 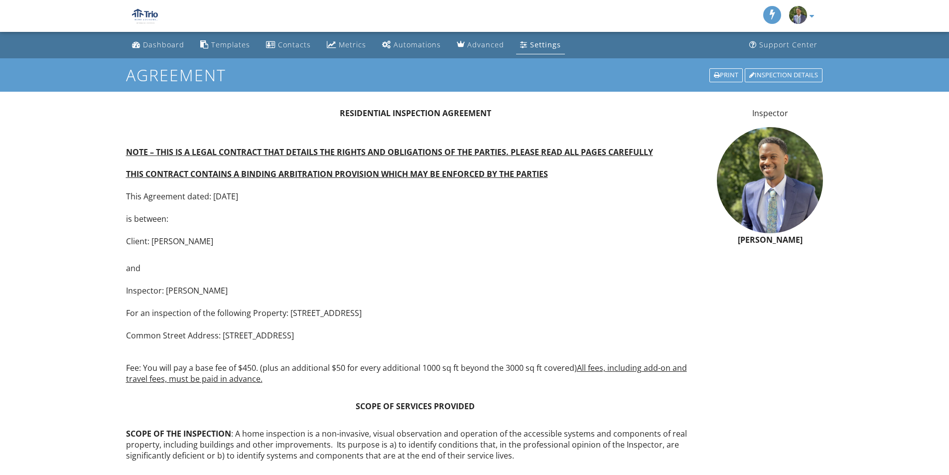 What do you see at coordinates (784, 75) in the screenshot?
I see `div: Inspection Details` at bounding box center [784, 75].